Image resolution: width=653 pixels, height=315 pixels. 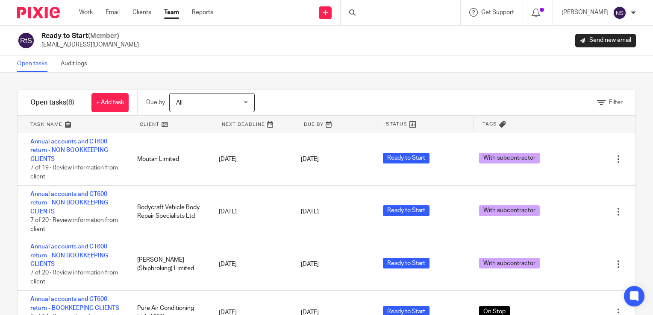 What do you see at coordinates (203, 12) in the screenshot?
I see `a: Reports` at bounding box center [203, 12].